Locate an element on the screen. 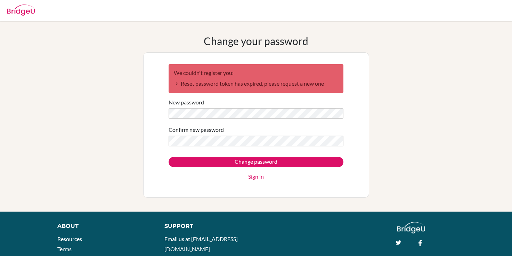  h2: We couldn't register you: is located at coordinates (256, 73).